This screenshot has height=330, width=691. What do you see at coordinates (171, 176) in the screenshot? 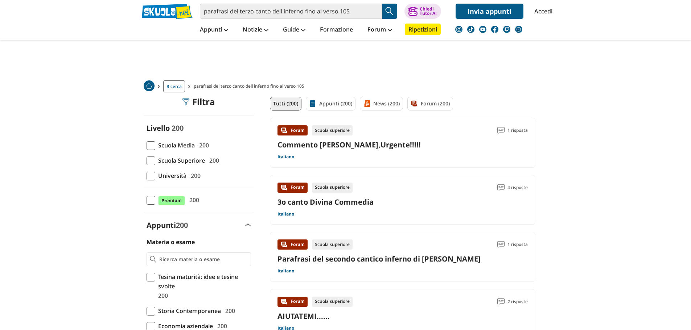
I see `span: Università` at bounding box center [171, 176].